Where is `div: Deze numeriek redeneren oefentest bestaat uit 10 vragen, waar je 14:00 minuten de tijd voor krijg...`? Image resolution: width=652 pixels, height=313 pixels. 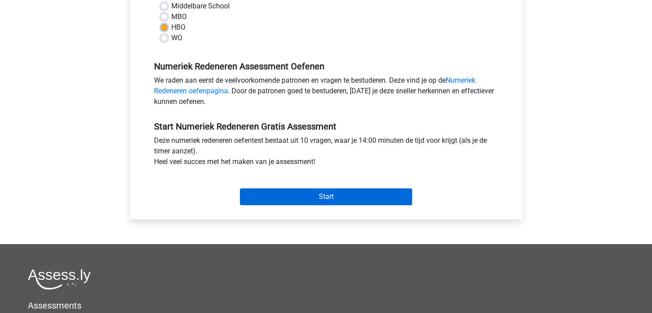
div: Deze numeriek redeneren oefentest bestaat uit 10 vragen, waar je 14:00 minuten de tijd voor krijg... is located at coordinates (326, 153).